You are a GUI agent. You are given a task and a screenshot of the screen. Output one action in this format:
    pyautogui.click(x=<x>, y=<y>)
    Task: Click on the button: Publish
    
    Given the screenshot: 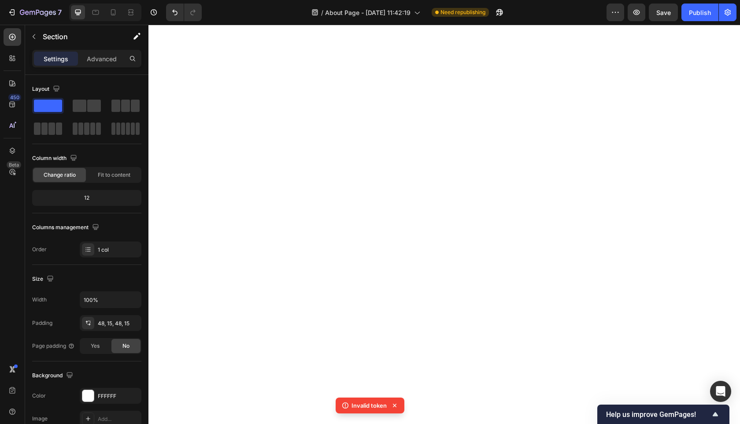 What is the action you would take?
    pyautogui.click(x=700, y=12)
    